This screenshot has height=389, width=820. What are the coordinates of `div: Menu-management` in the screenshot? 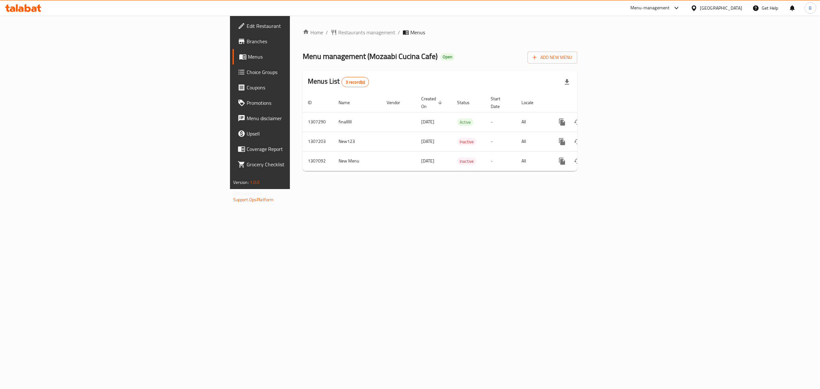 It's located at (650, 8).